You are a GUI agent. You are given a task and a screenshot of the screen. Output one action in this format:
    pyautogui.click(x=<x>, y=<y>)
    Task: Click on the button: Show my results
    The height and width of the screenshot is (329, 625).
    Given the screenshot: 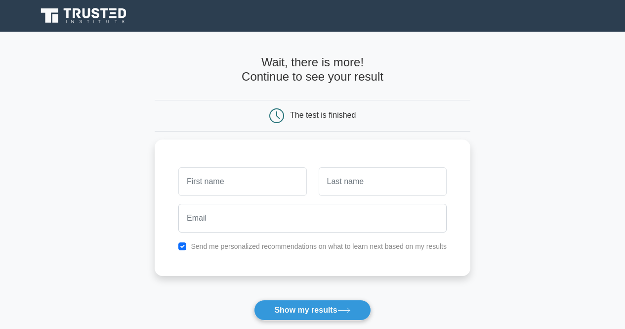 What is the action you would take?
    pyautogui.click(x=312, y=310)
    